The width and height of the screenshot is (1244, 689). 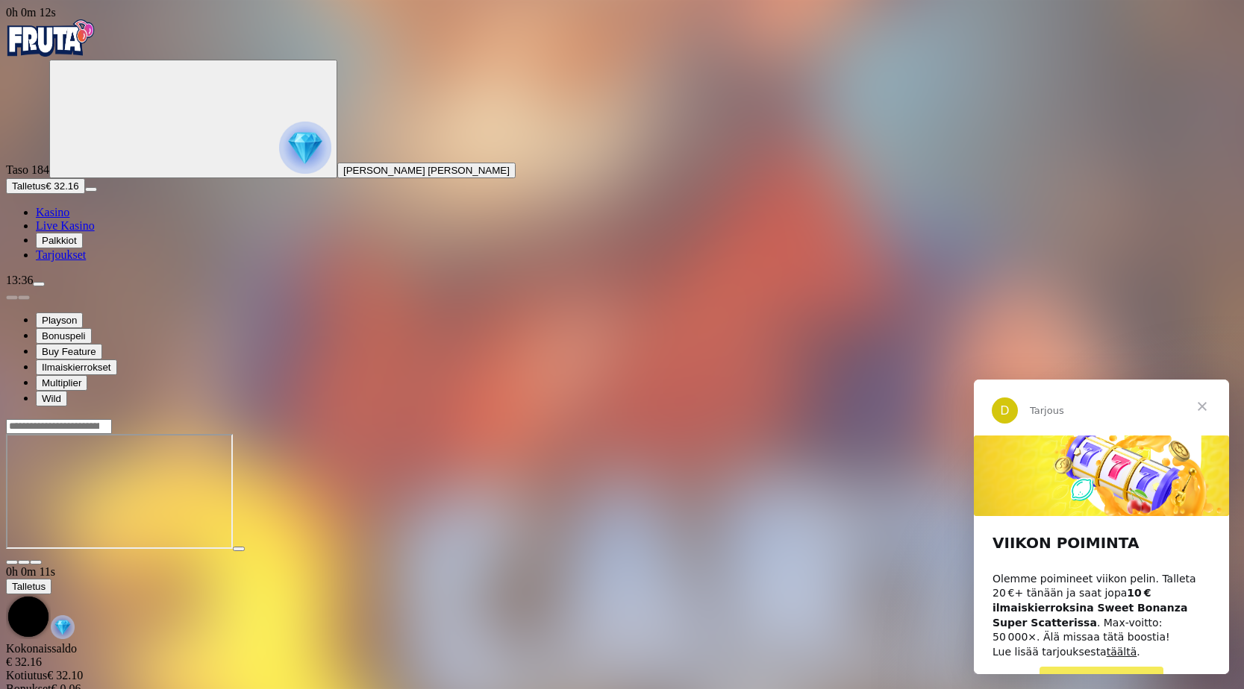 I want to click on nav: Primary, so click(x=622, y=140).